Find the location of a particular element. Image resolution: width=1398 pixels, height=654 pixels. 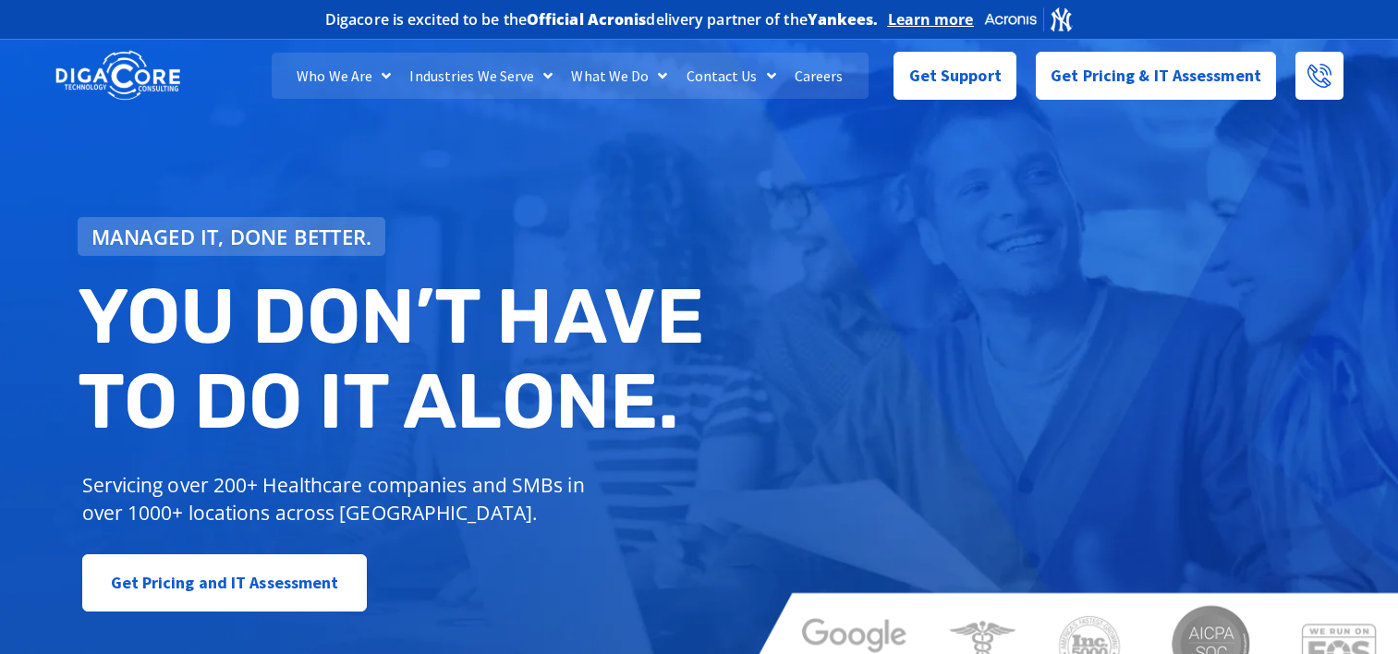

nav: Menu is located at coordinates (570, 76).